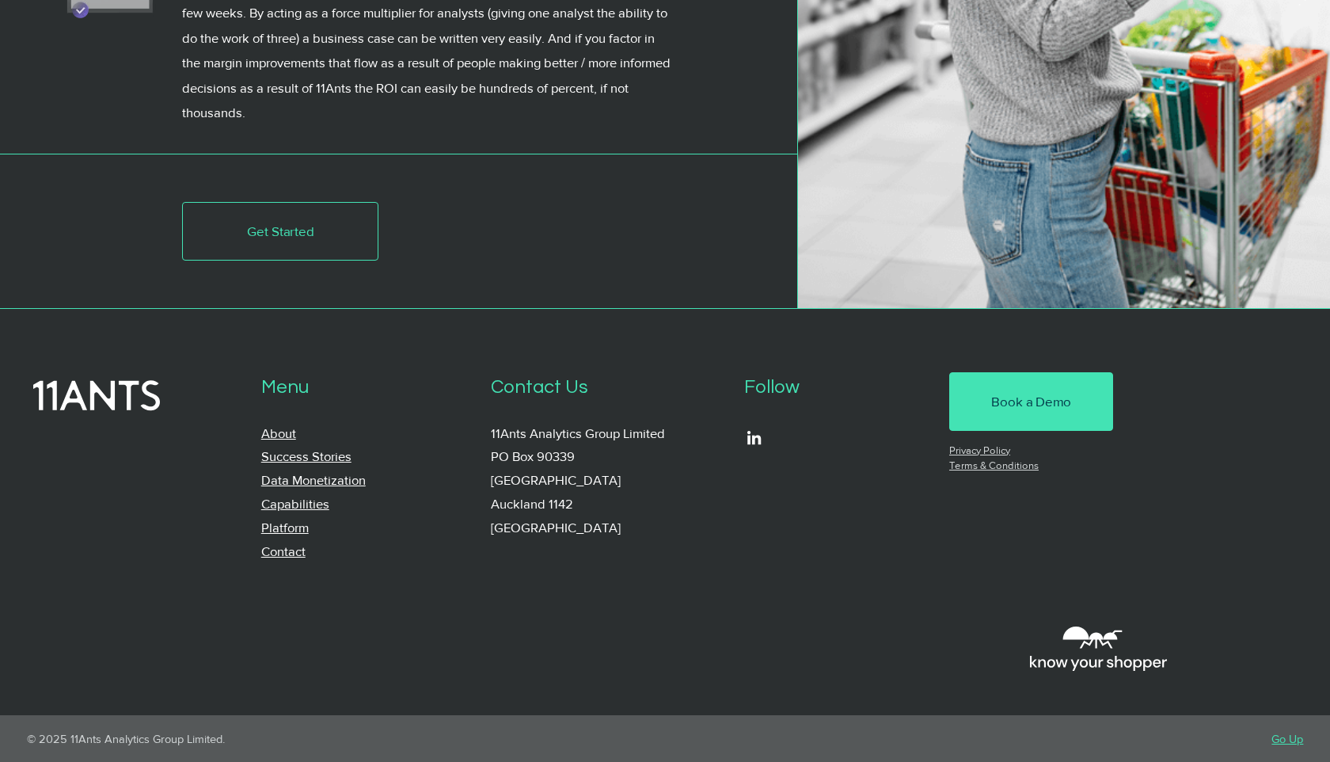 This screenshot has width=1330, height=762. I want to click on a: Get Started, so click(280, 231).